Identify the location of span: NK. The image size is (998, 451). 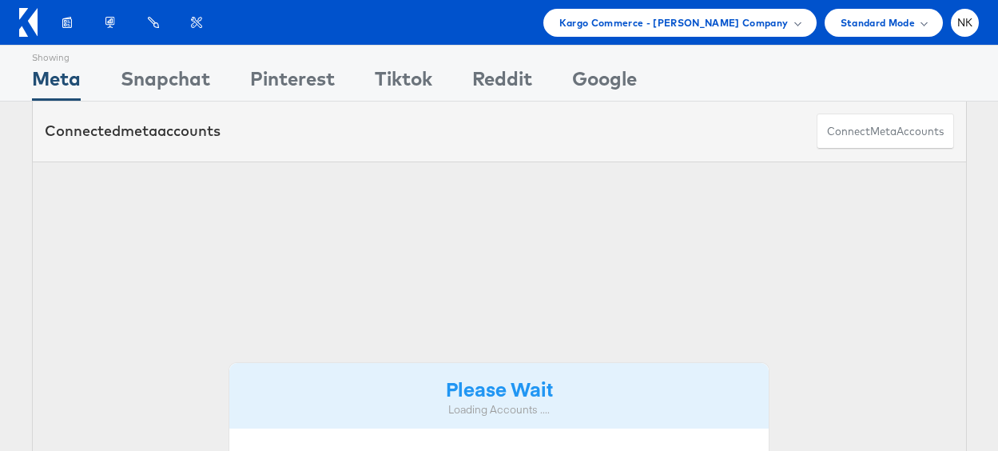
(965, 22).